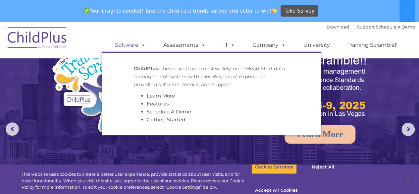  Describe the element at coordinates (372, 45) in the screenshot. I see `a: Training Scramble!!` at that location.